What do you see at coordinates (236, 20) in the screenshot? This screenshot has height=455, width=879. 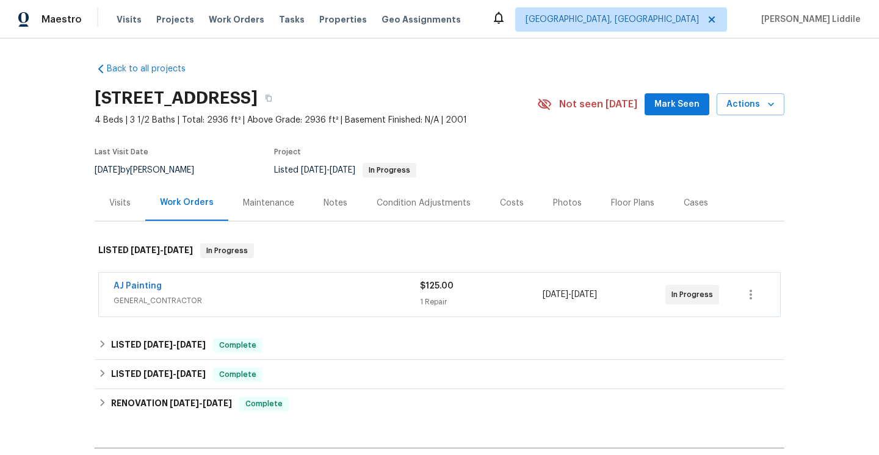 I see `span: Work Orders` at bounding box center [236, 20].